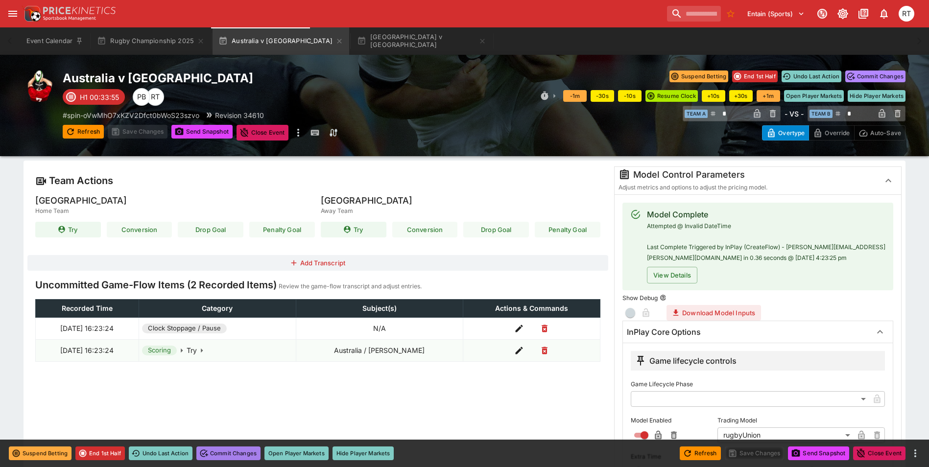  What do you see at coordinates (151, 41) in the screenshot?
I see `button: Rugby Championship 2025` at bounding box center [151, 41].